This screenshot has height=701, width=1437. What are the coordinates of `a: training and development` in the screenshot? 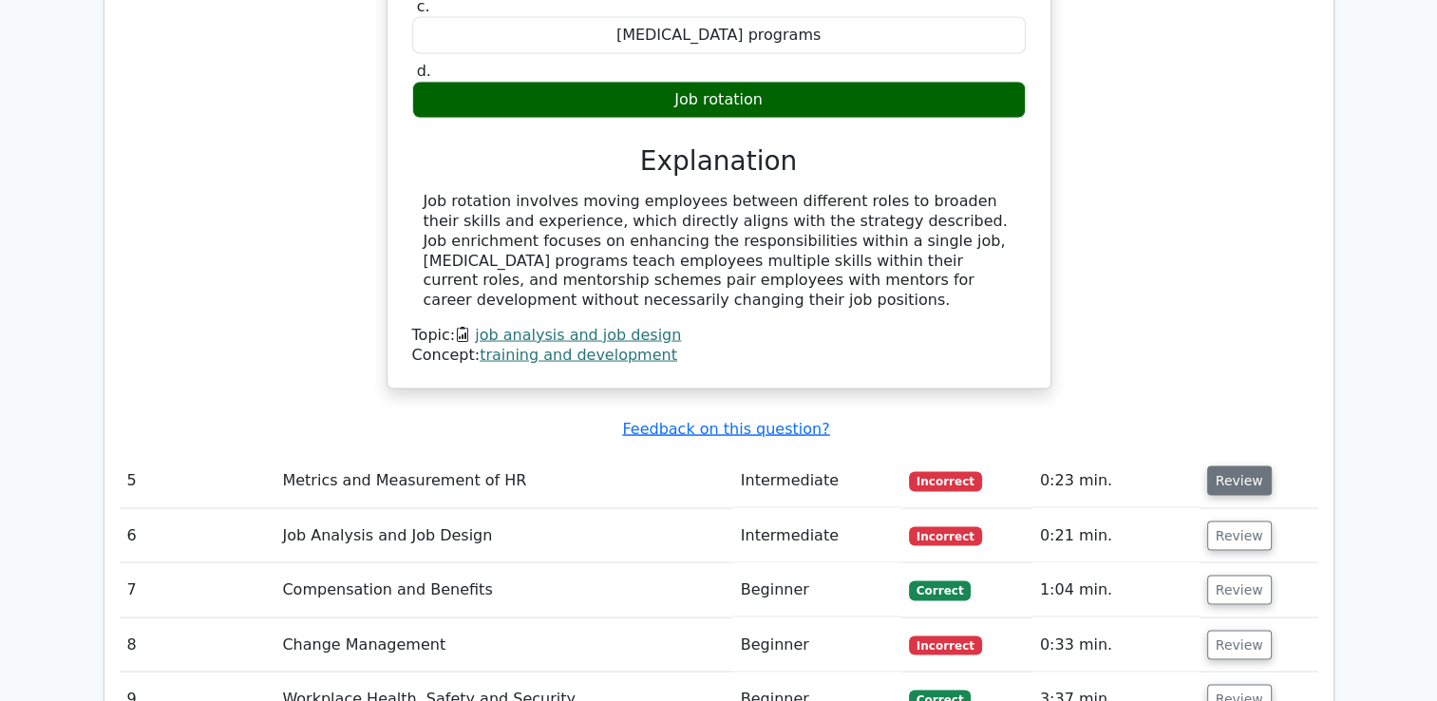 It's located at (579, 354).